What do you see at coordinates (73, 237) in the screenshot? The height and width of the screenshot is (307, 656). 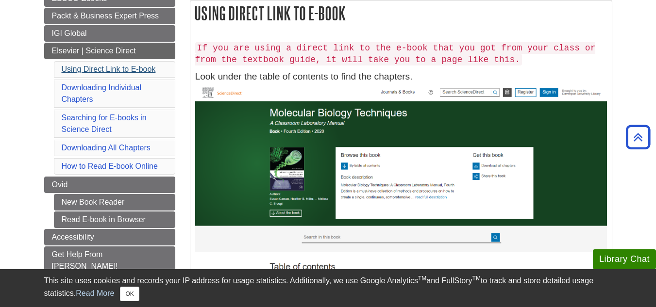 I see `span: Accessibility` at bounding box center [73, 237].